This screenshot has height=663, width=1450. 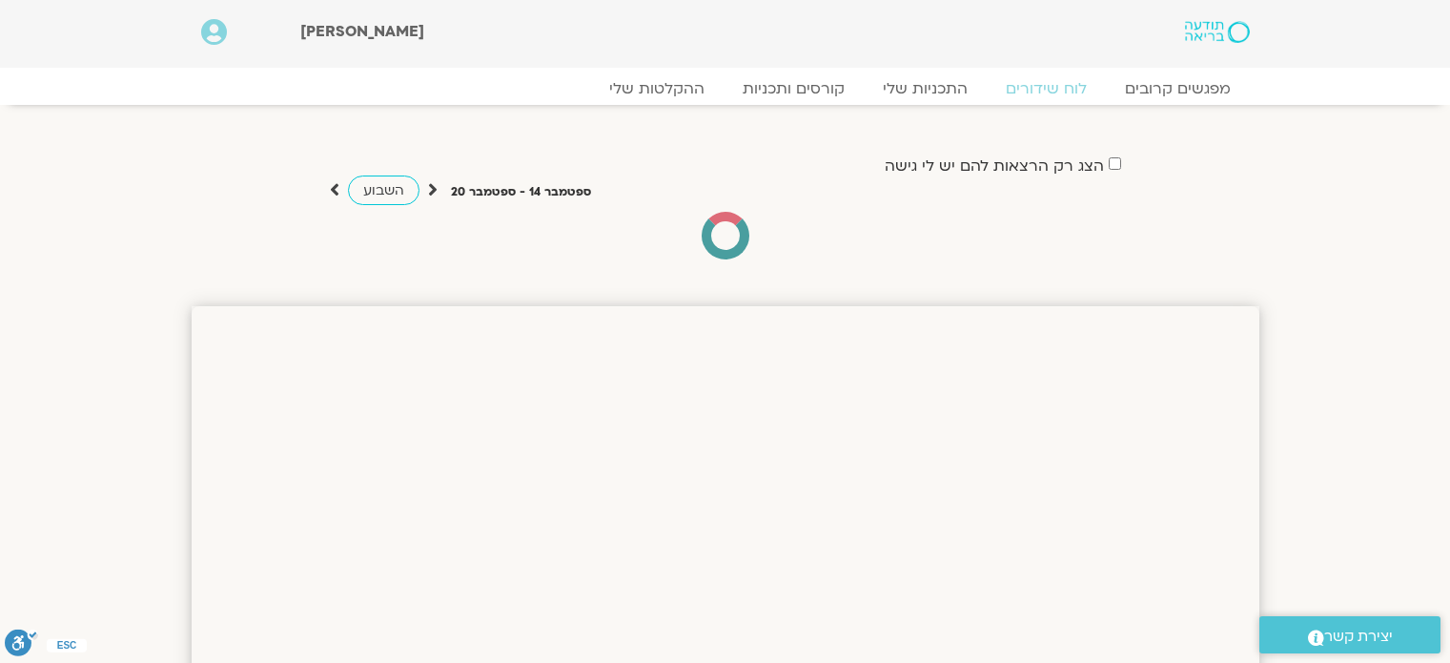 I want to click on a: ההקלטות שלי, so click(x=657, y=89).